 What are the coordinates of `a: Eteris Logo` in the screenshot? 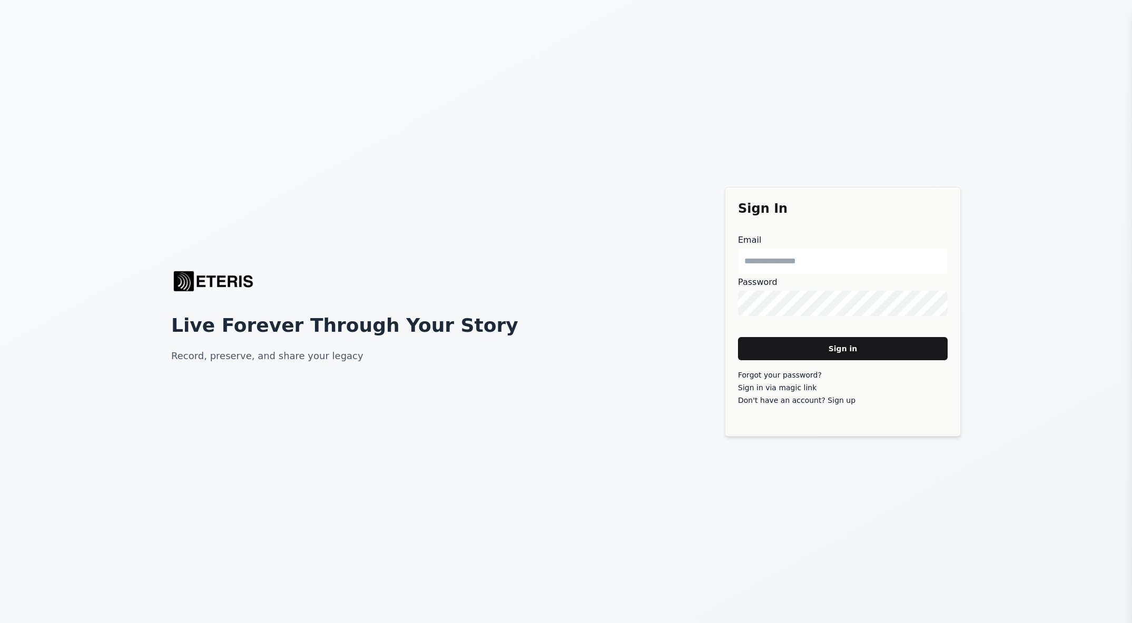 It's located at (213, 281).